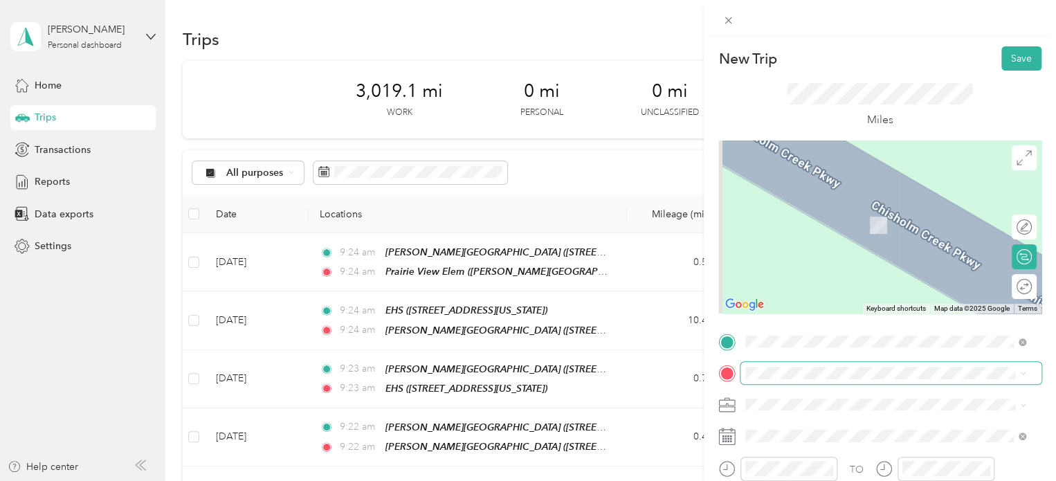 Image resolution: width=1056 pixels, height=481 pixels. Describe the element at coordinates (1021, 58) in the screenshot. I see `button: Save` at that location.